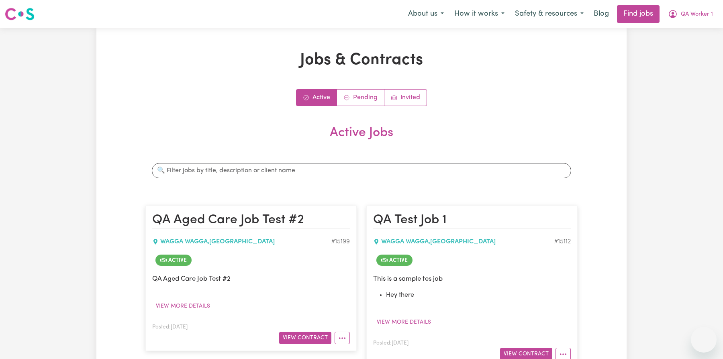 The height and width of the screenshot is (359, 723). I want to click on a: Careseekers logo, so click(20, 14).